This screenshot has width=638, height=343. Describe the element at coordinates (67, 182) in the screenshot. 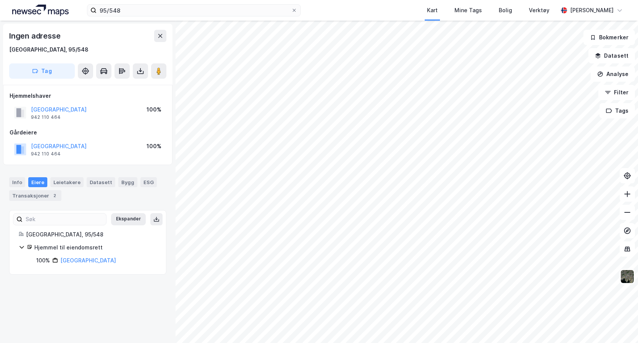

I see `div: Leietakere` at that location.